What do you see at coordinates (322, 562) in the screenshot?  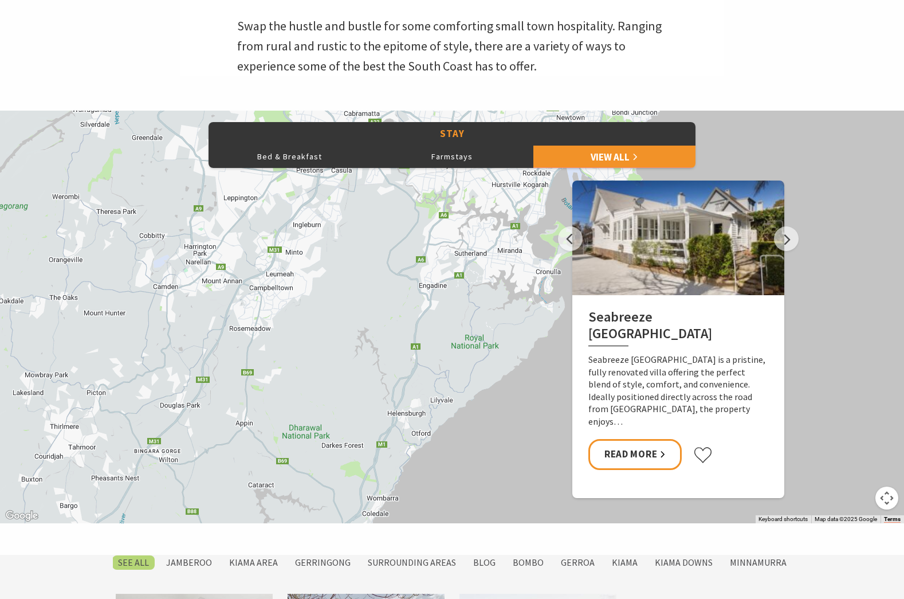 I see `label: Gerringong` at bounding box center [322, 562].